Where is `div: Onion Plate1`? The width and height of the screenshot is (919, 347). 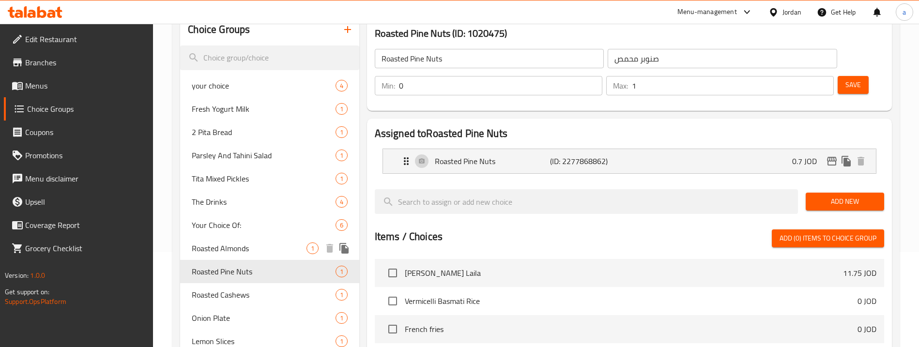 div: Onion Plate1 is located at coordinates (269, 318).